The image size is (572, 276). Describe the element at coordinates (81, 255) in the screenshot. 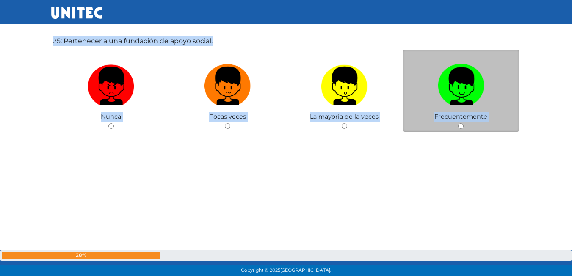

I see `div: 28%` at that location.